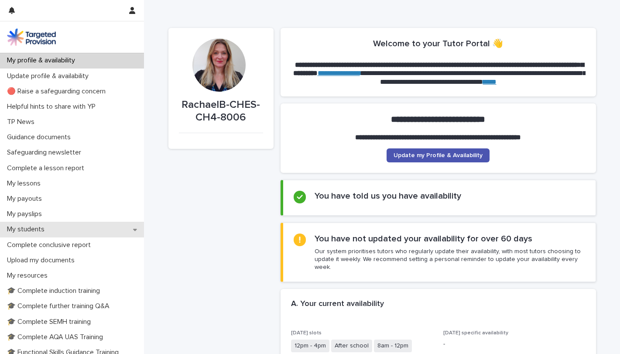 Image resolution: width=620 pixels, height=354 pixels. I want to click on p: Upload my documents, so click(42, 260).